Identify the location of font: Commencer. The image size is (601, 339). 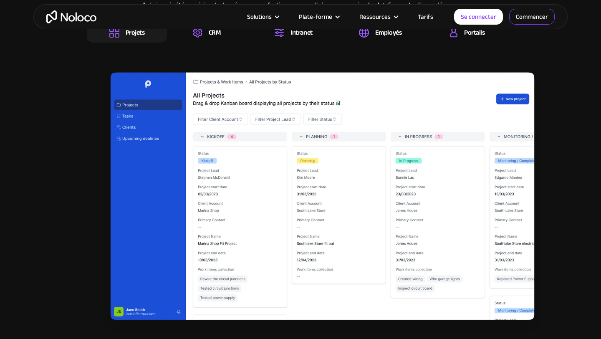
(532, 17).